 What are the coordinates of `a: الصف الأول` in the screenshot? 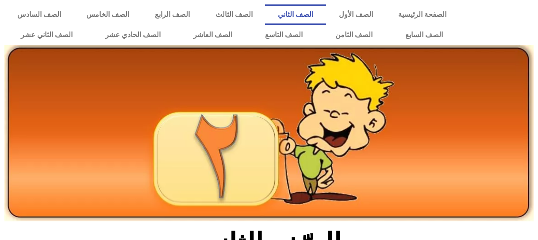 It's located at (356, 15).